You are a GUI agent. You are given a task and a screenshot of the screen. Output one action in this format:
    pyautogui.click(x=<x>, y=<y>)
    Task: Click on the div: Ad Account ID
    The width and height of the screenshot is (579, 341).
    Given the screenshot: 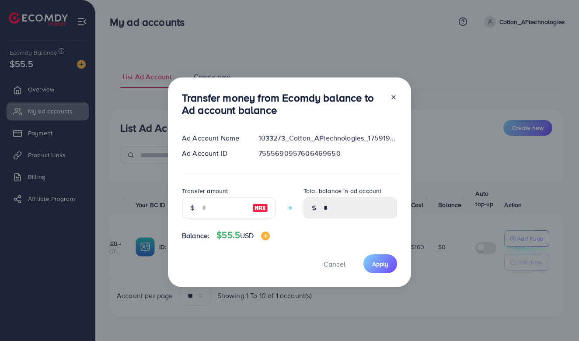 What is the action you would take?
    pyautogui.click(x=213, y=153)
    